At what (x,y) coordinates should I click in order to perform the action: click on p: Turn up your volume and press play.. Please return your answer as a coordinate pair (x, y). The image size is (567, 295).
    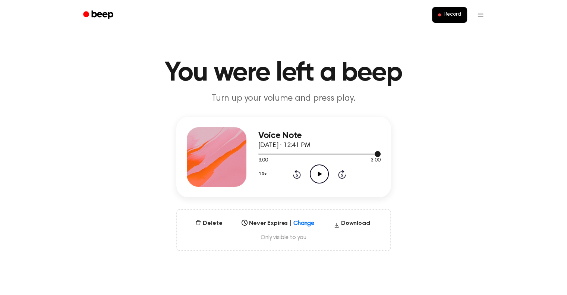
    Looking at the image, I should click on (284, 98).